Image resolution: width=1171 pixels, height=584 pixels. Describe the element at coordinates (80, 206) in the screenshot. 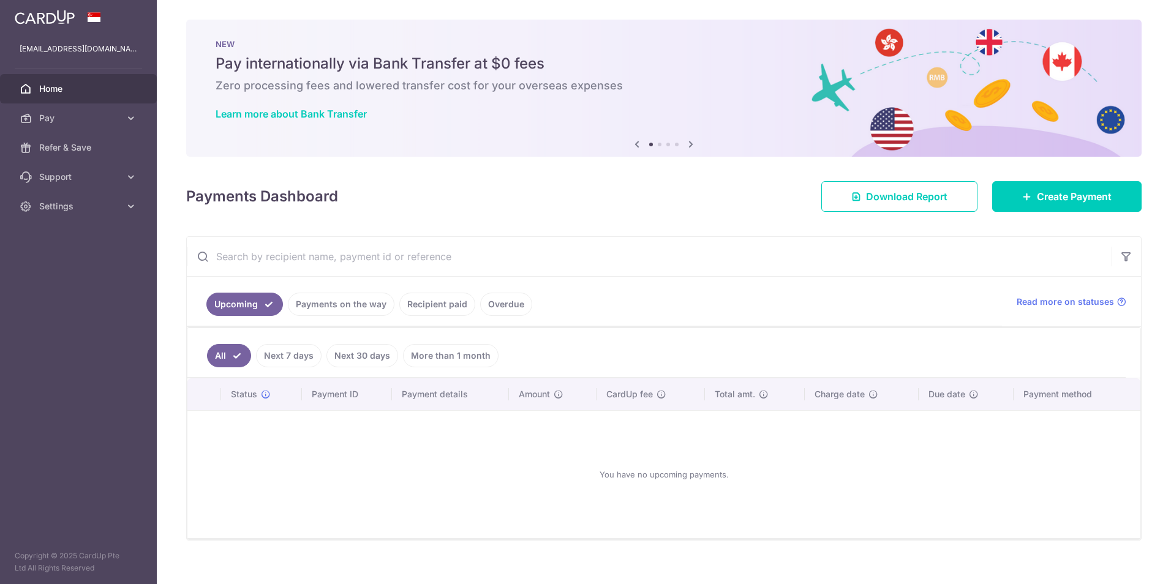

I see `span: Settings` at that location.